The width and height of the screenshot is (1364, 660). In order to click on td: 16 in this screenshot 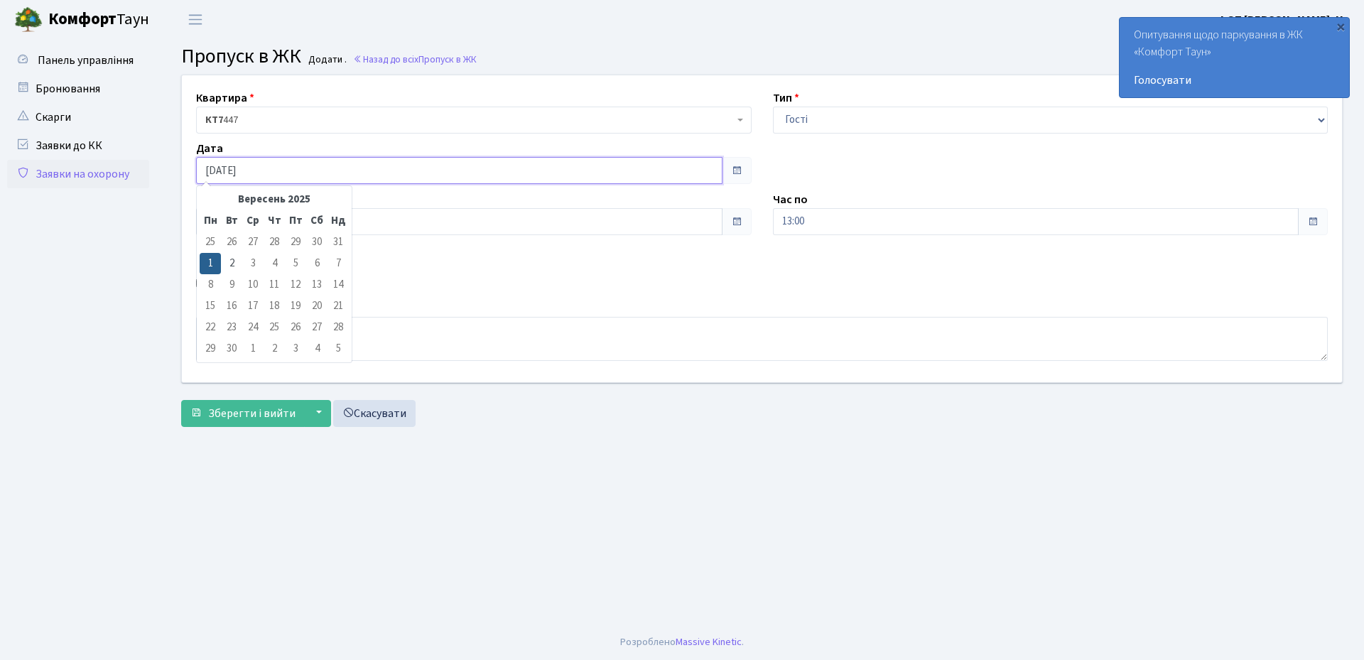, I will do `click(232, 306)`.